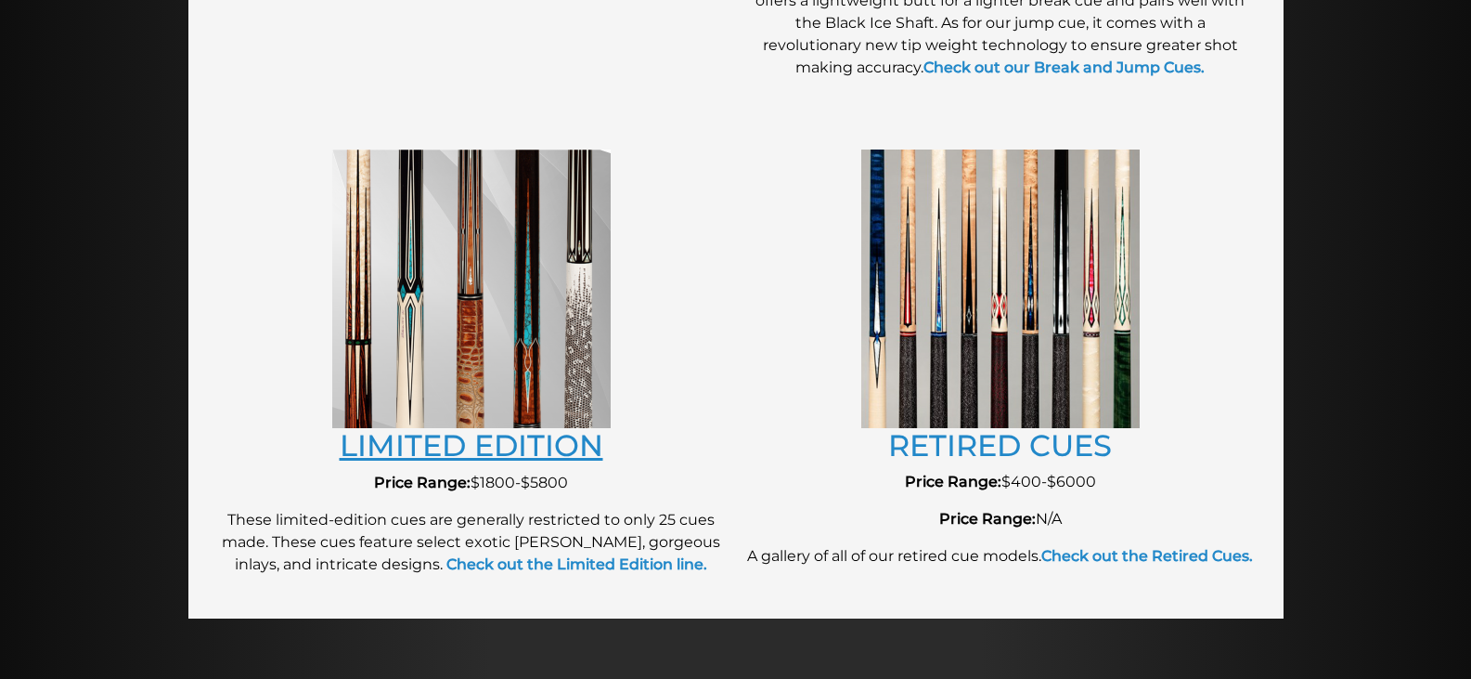 This screenshot has height=679, width=1471. I want to click on p: A gallery of all of our retired cue models., so click(1001, 556).